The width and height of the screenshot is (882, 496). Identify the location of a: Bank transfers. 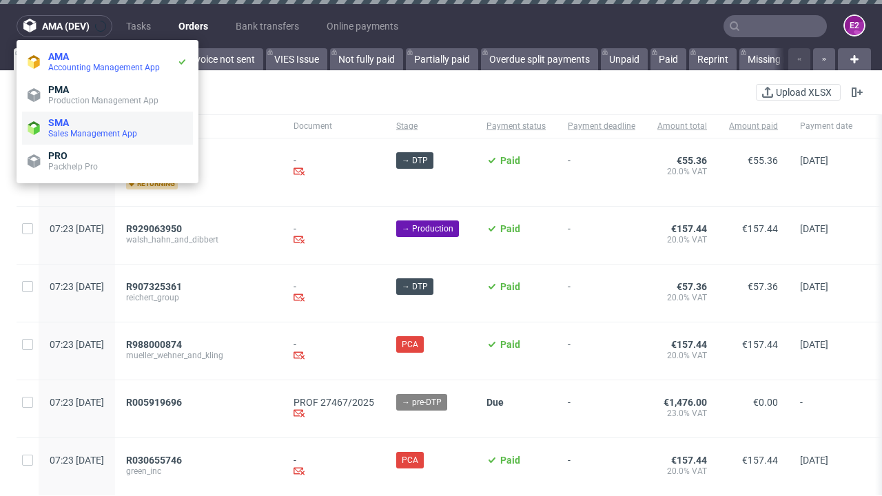
(267, 26).